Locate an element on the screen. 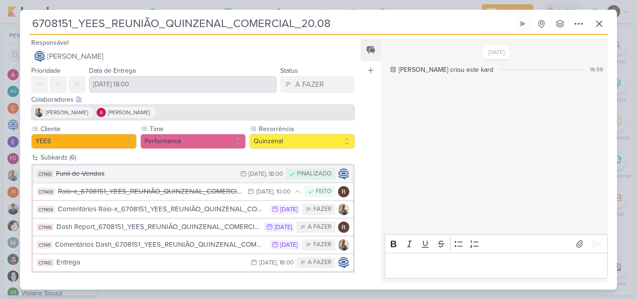 This screenshot has height=299, width=637. div: Entrega is located at coordinates (151, 262).